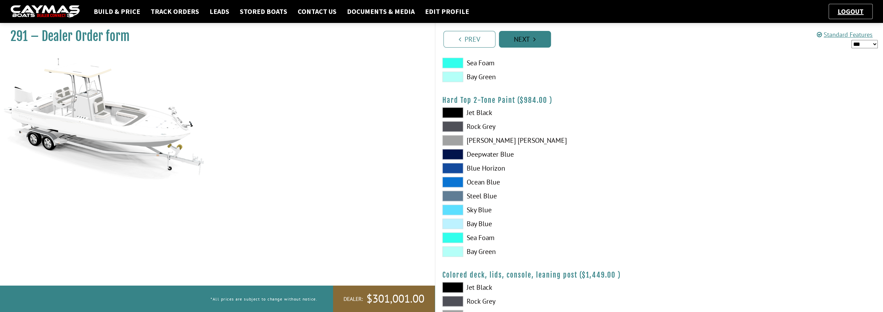 The image size is (883, 312). Describe the element at coordinates (599, 275) in the screenshot. I see `span: $1,449.00` at that location.